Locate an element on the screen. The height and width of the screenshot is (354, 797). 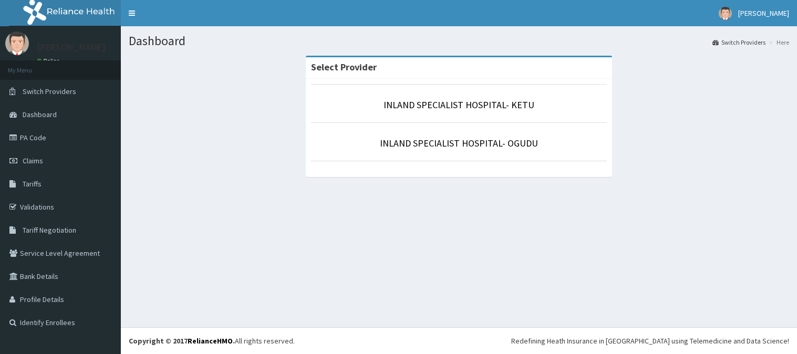
strong: Select Provider is located at coordinates (344, 67).